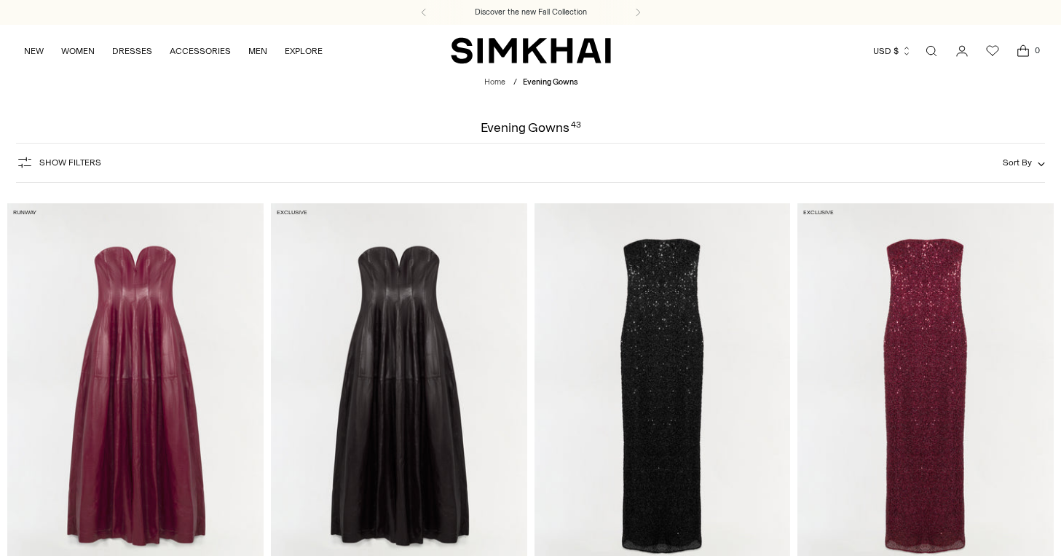 This screenshot has width=1061, height=556. I want to click on a: MEN, so click(258, 51).